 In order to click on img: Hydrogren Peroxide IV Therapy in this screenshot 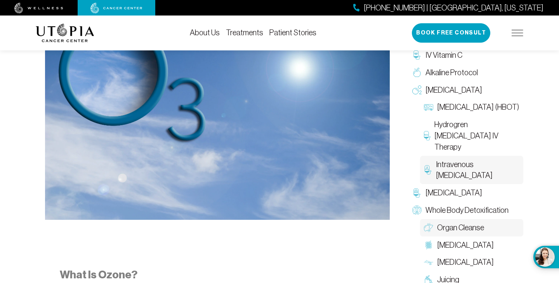, I will do `click(427, 136)`.